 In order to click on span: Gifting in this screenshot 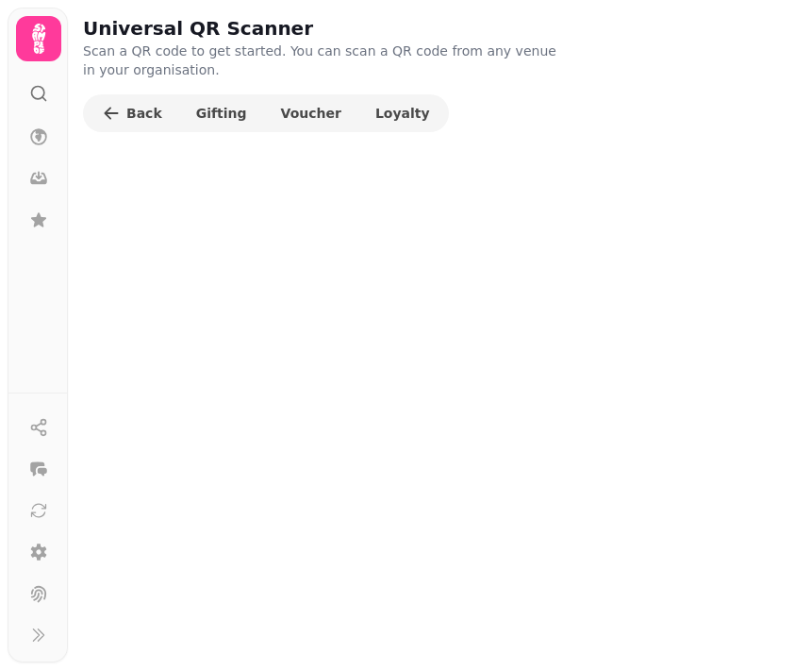, I will do `click(222, 113)`.